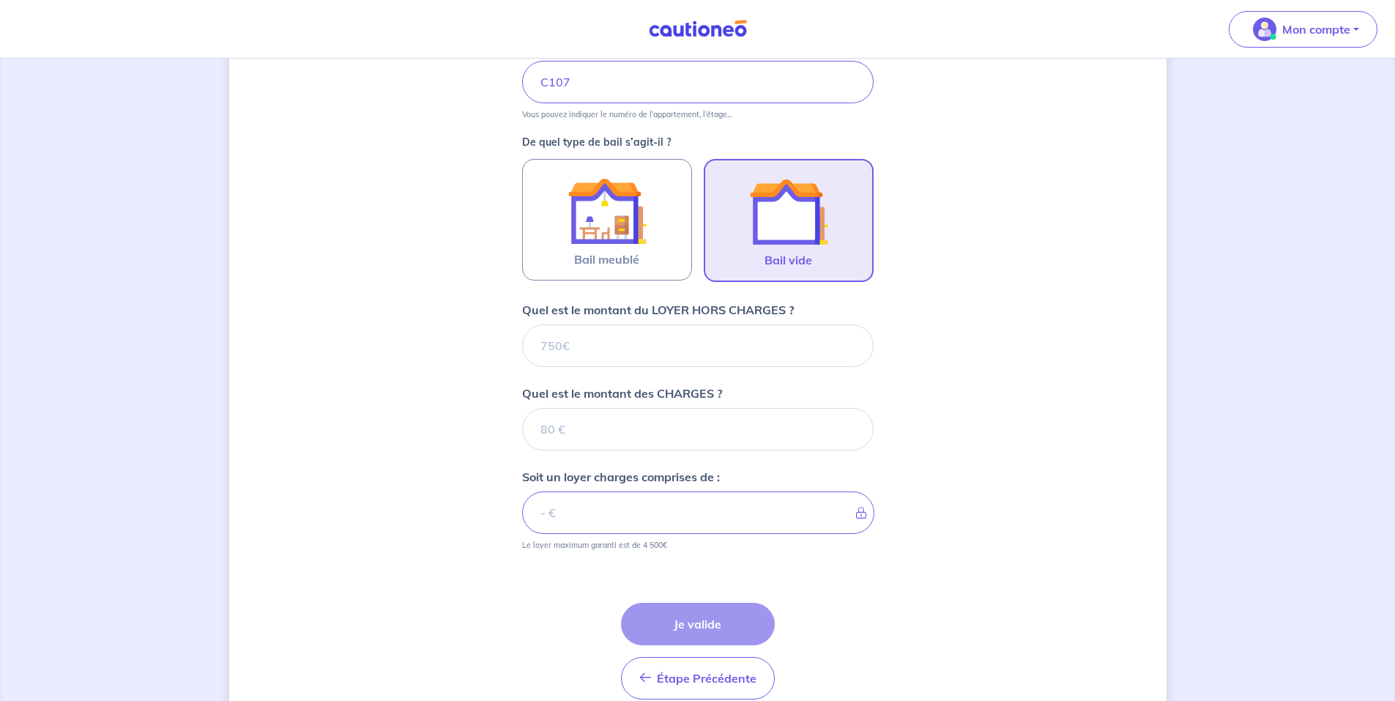 The image size is (1395, 701). Describe the element at coordinates (698, 346) in the screenshot. I see `input: 750€` at that location.